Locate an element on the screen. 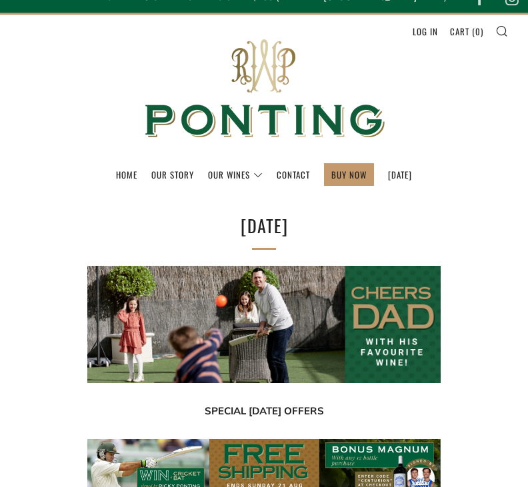  a: Log in is located at coordinates (425, 31).